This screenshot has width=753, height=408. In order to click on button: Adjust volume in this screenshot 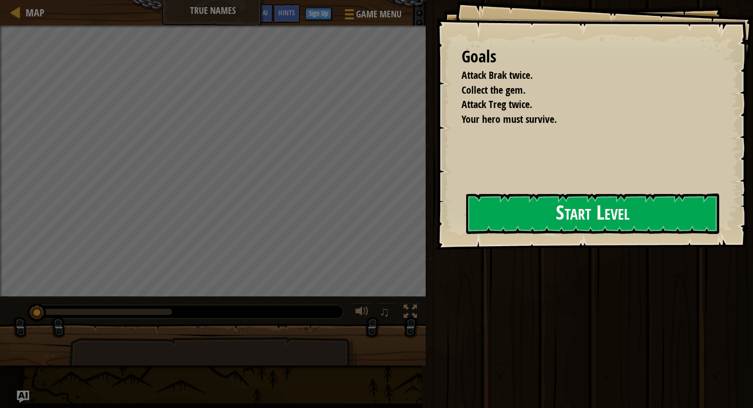, I will do `click(362, 313)`.